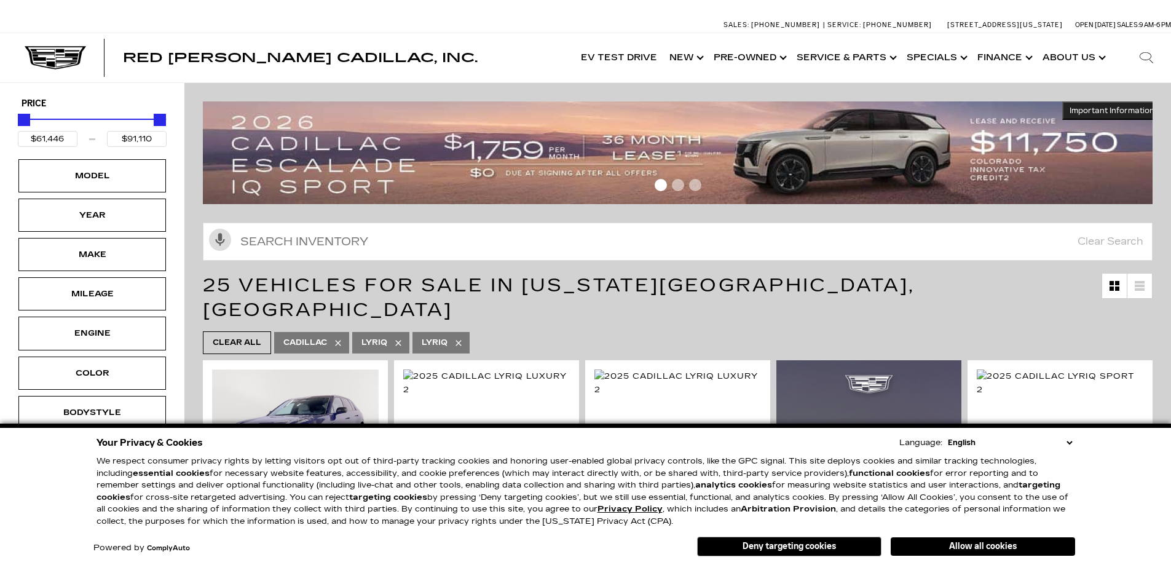 Image resolution: width=1171 pixels, height=565 pixels. I want to click on div: Make, so click(92, 254).